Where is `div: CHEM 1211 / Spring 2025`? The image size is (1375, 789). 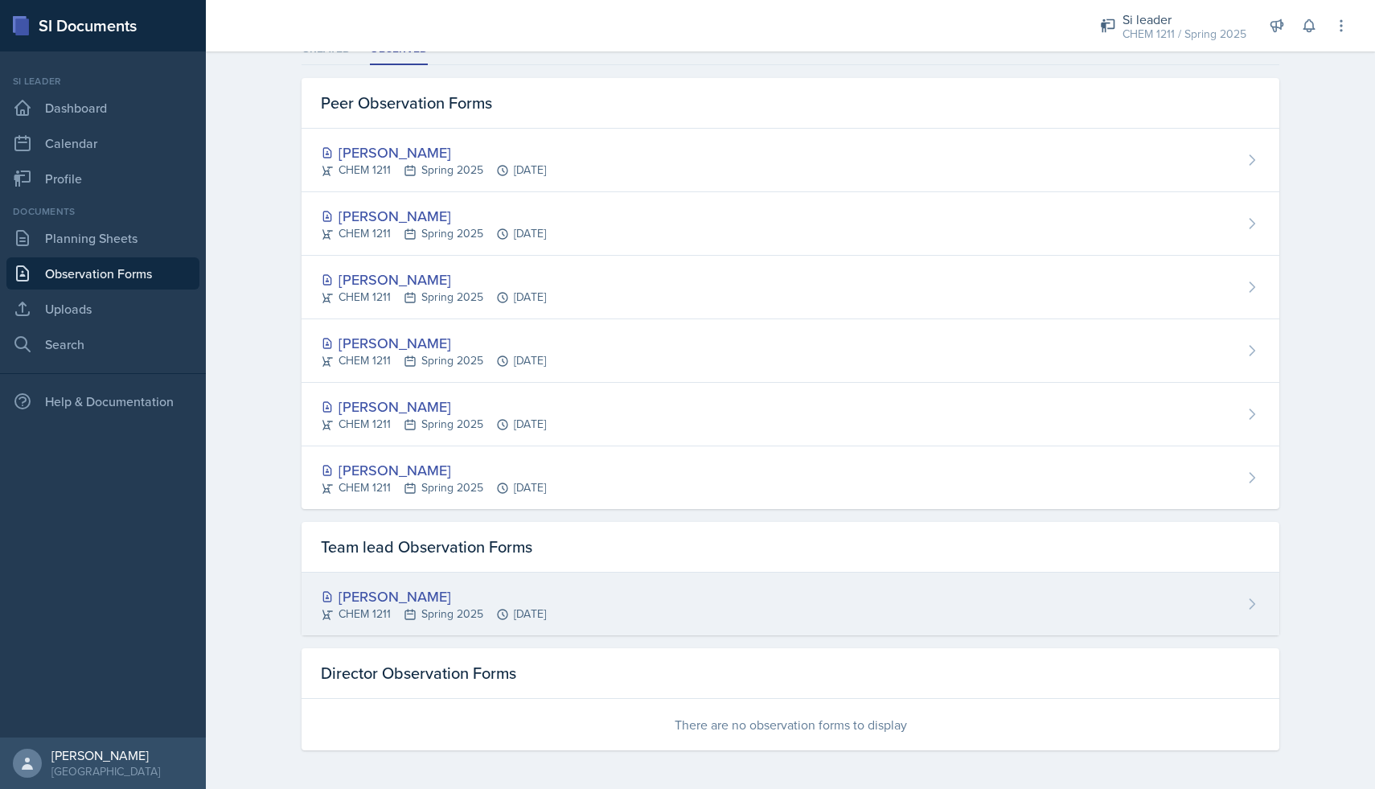 div: CHEM 1211 / Spring 2025 is located at coordinates (1185, 34).